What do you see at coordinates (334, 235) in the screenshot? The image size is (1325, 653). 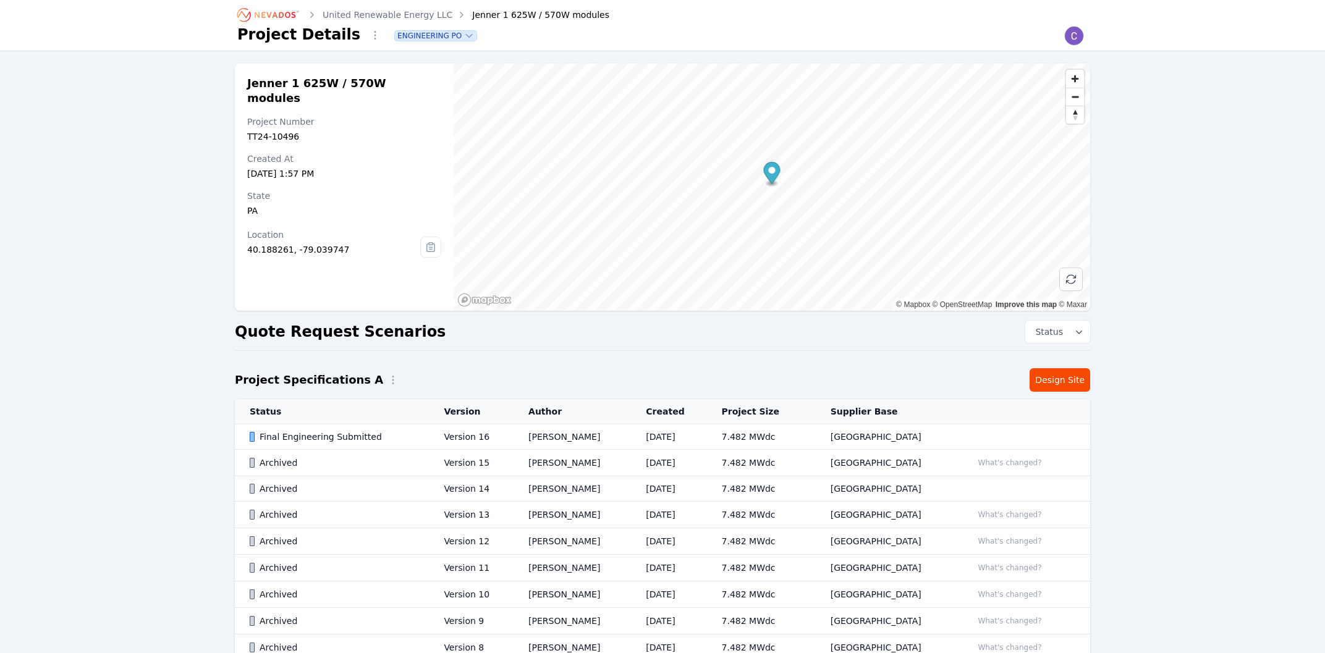 I see `div: Location` at bounding box center [334, 235].